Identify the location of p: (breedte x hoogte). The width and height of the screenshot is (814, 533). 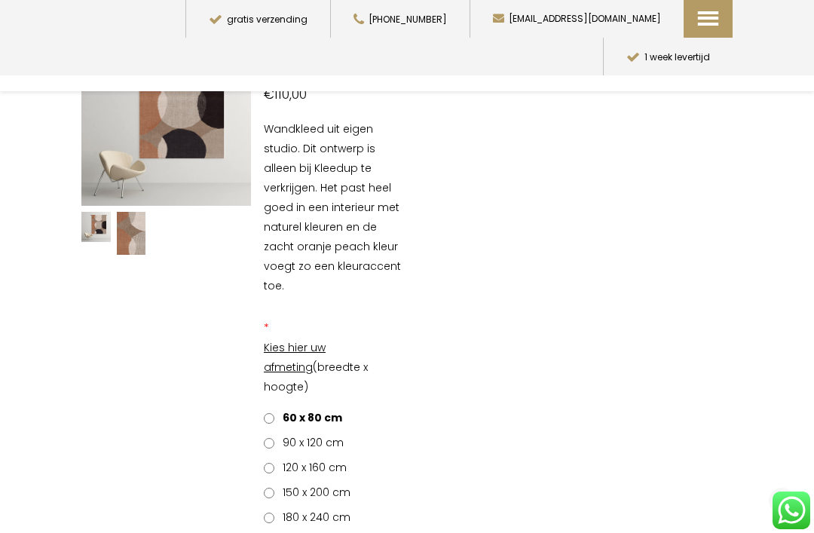
(336, 367).